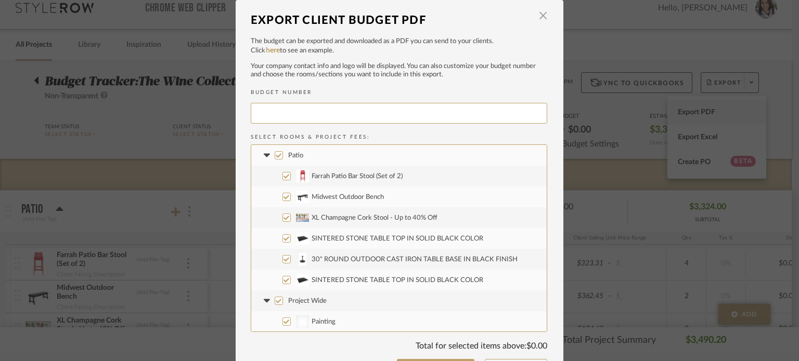  I want to click on span: Patio, so click(295, 155).